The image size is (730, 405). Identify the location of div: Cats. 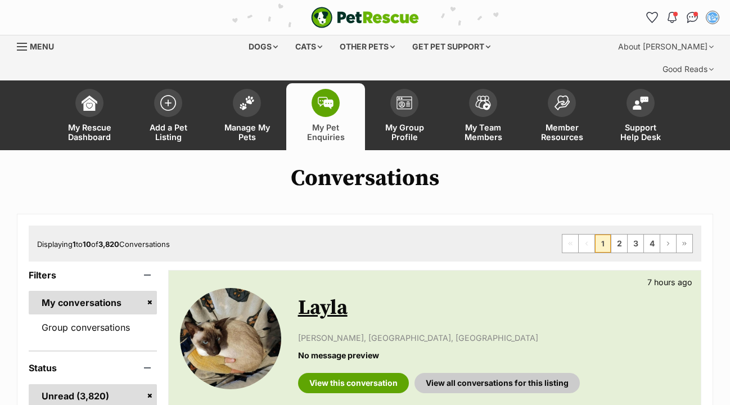
(309, 47).